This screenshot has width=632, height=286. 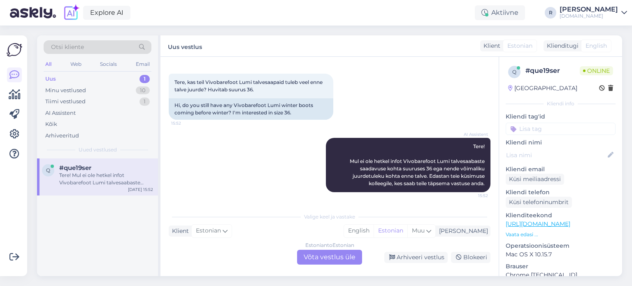 What do you see at coordinates (550, 13) in the screenshot?
I see `div: R` at bounding box center [550, 13].